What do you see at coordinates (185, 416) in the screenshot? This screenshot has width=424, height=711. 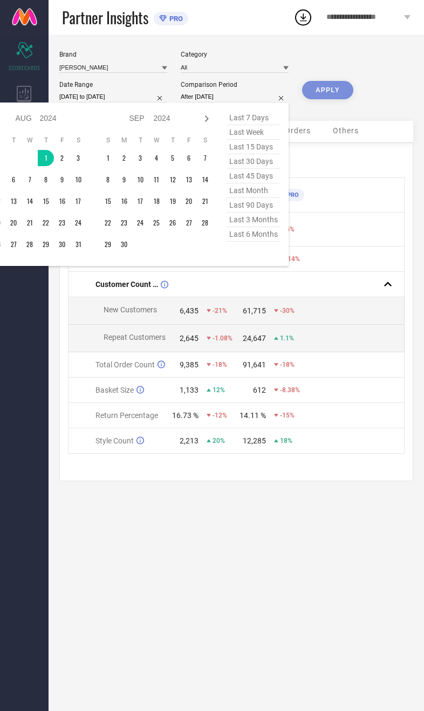 I see `div: 16.73 %` at bounding box center [185, 416].